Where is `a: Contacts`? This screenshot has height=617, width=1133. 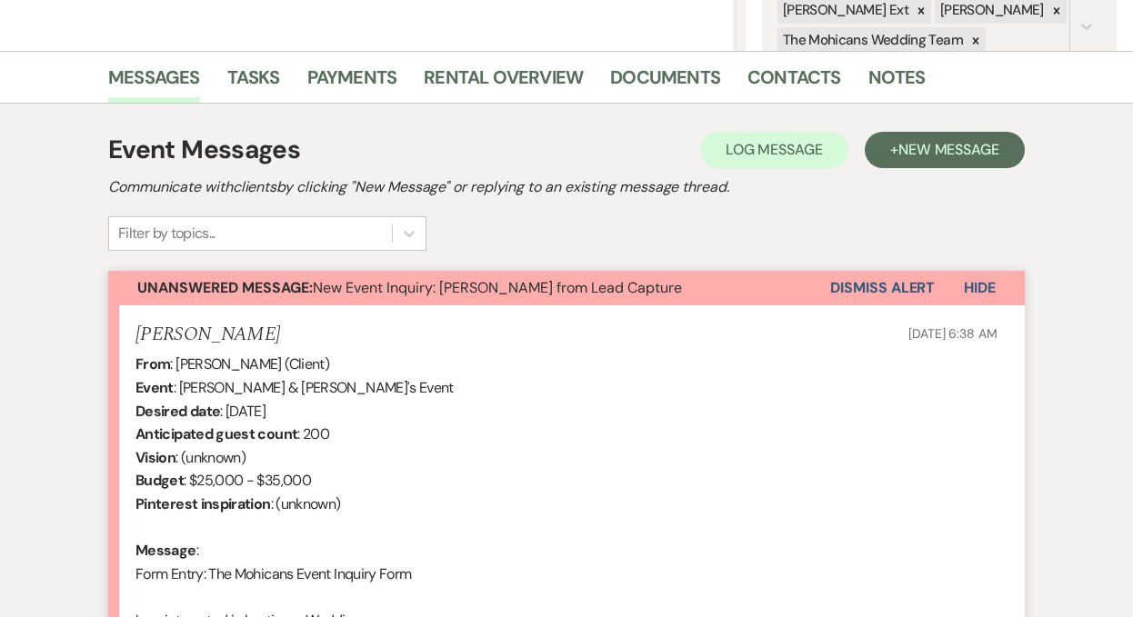
a: Contacts is located at coordinates (793, 83).